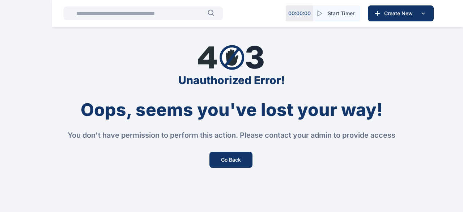 The height and width of the screenshot is (212, 463). I want to click on div: Unauthorized Error!, so click(232, 80).